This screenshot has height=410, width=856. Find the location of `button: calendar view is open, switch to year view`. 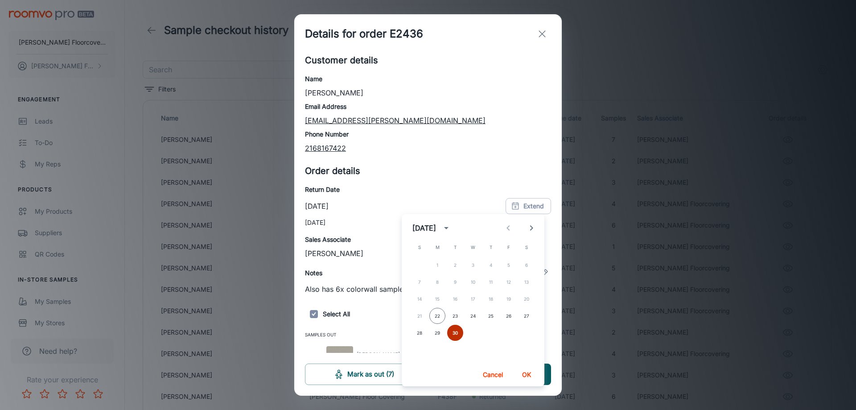

button: calendar view is open, switch to year view is located at coordinates (446, 228).